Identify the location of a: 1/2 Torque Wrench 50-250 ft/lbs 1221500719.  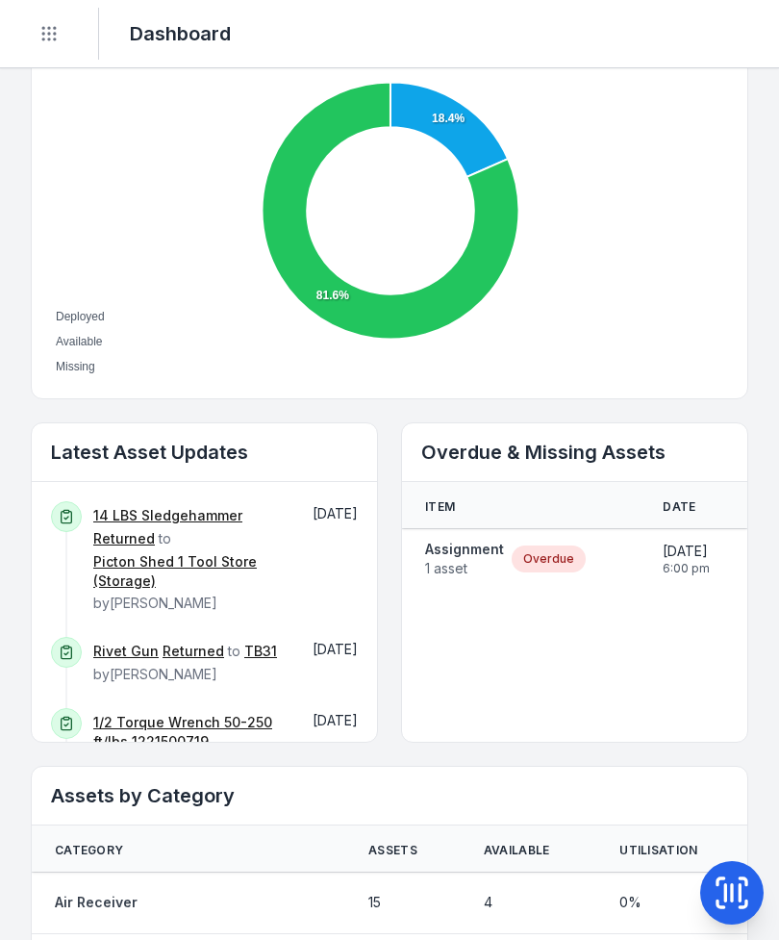
(189, 732).